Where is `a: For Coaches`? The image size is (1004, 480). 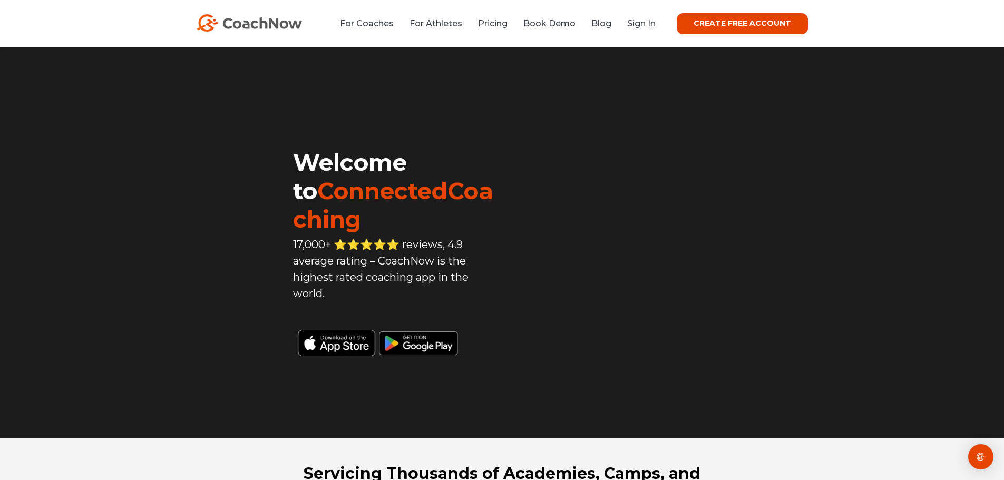
a: For Coaches is located at coordinates (367, 23).